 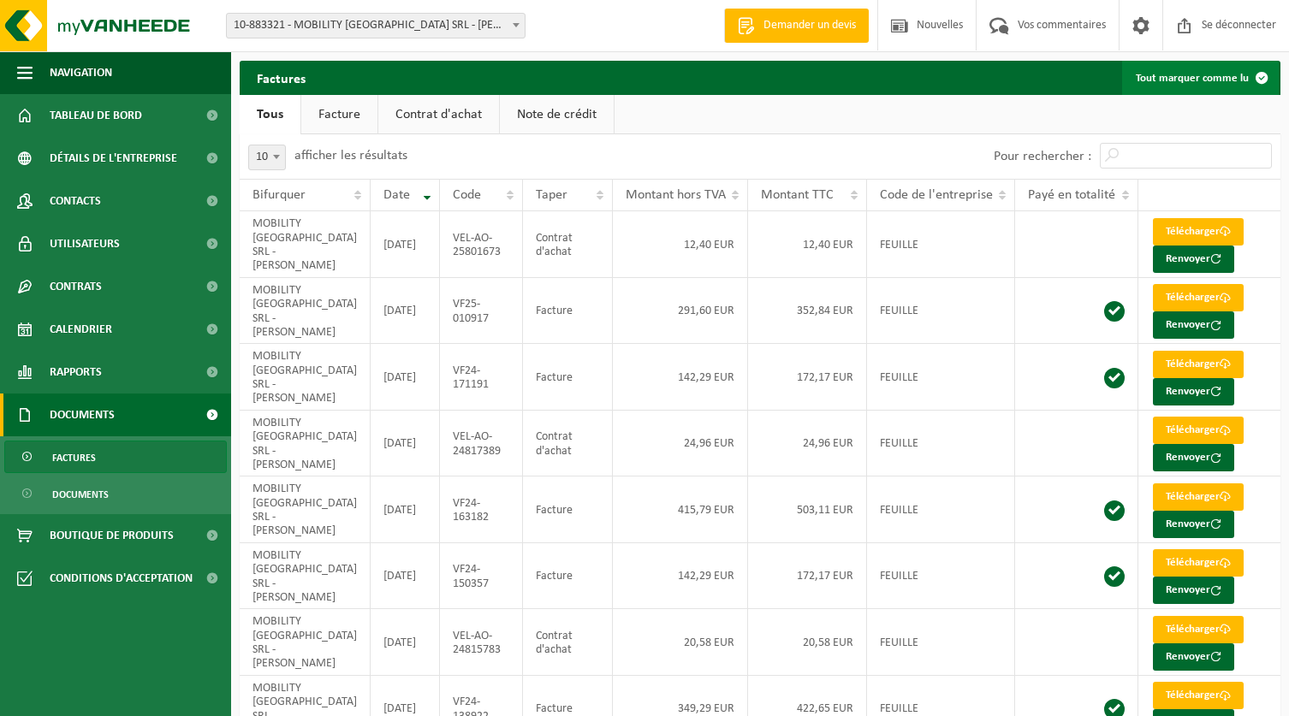 I want to click on font: Code de l'entreprise, so click(x=936, y=195).